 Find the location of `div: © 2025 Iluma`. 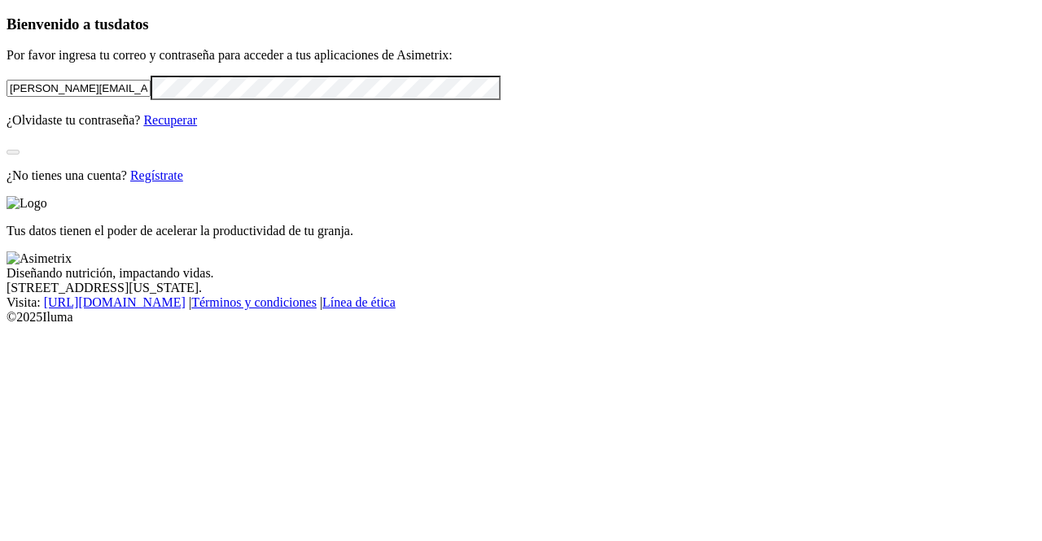

div: © 2025 Iluma is located at coordinates (521, 317).